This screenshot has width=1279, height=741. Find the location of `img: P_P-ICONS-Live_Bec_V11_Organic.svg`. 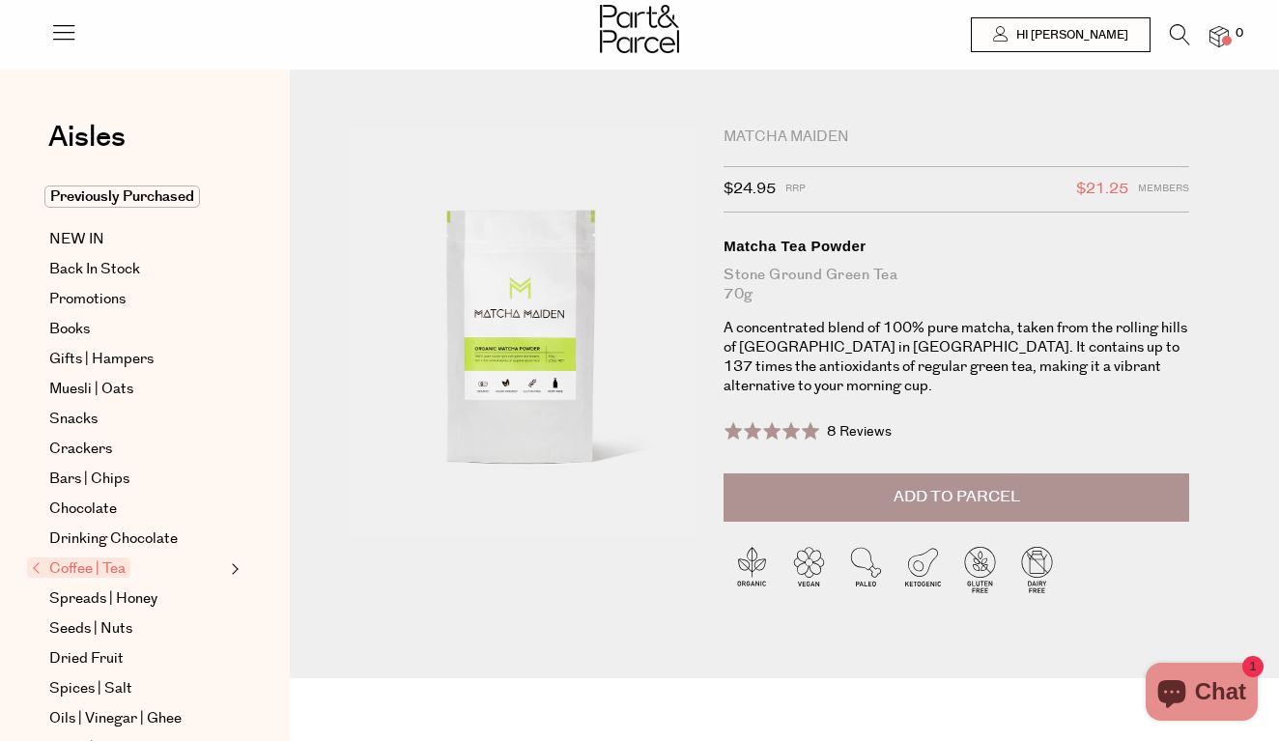

img: P_P-ICONS-Live_Bec_V11_Organic.svg is located at coordinates (751, 569).